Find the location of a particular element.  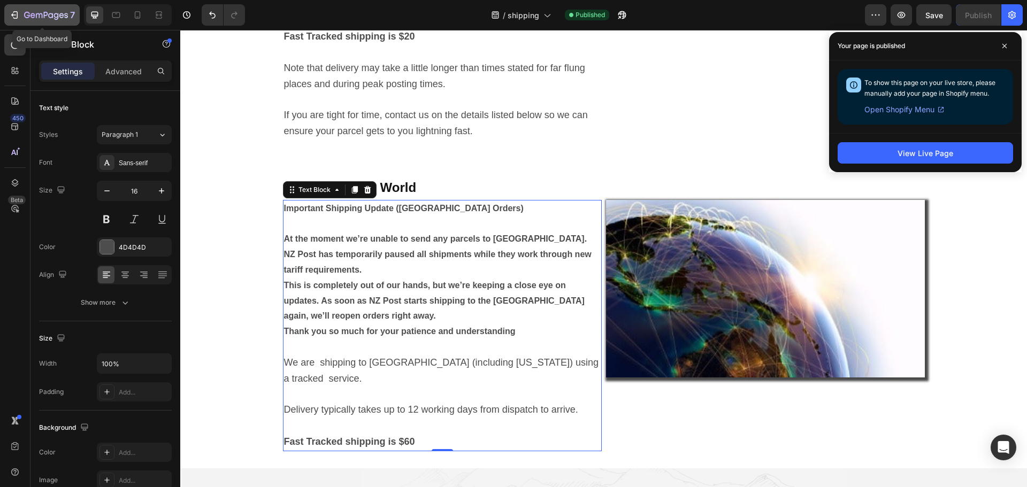

div: Font is located at coordinates (45, 163).